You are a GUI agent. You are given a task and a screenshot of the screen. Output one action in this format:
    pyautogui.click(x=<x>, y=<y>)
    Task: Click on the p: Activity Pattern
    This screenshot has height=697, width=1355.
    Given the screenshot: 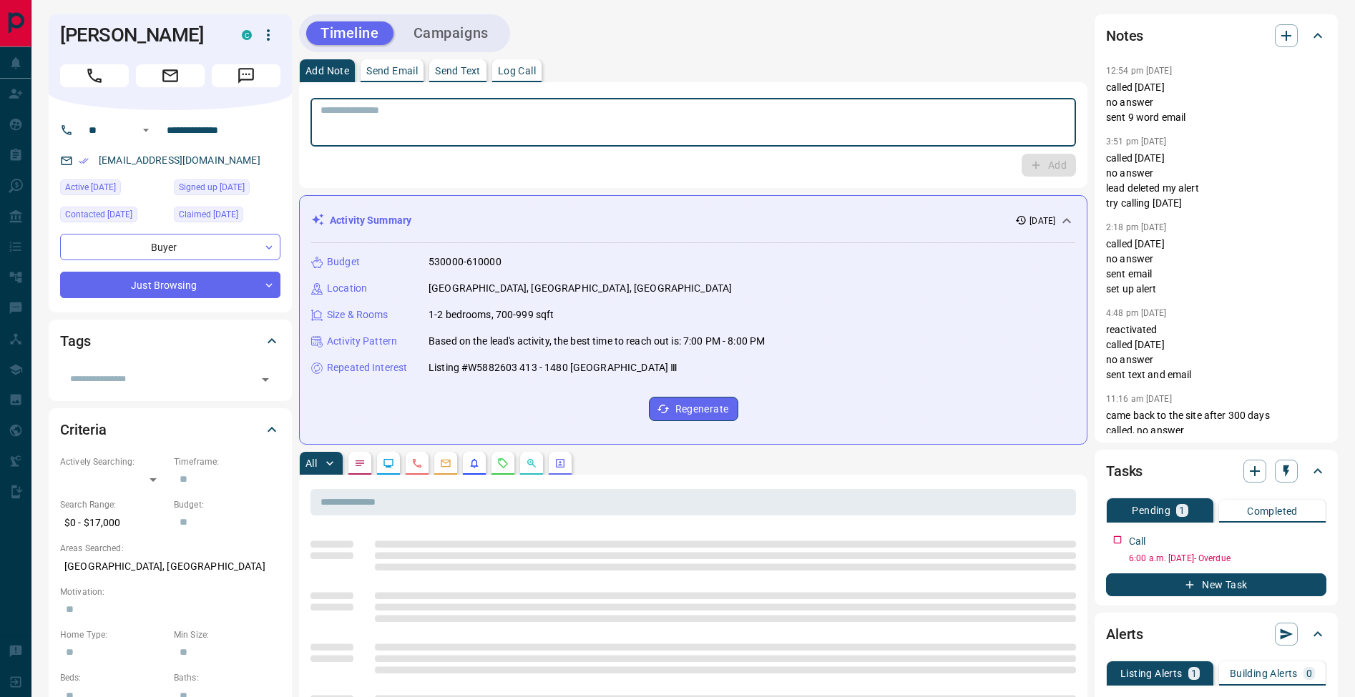 What is the action you would take?
    pyautogui.click(x=362, y=341)
    